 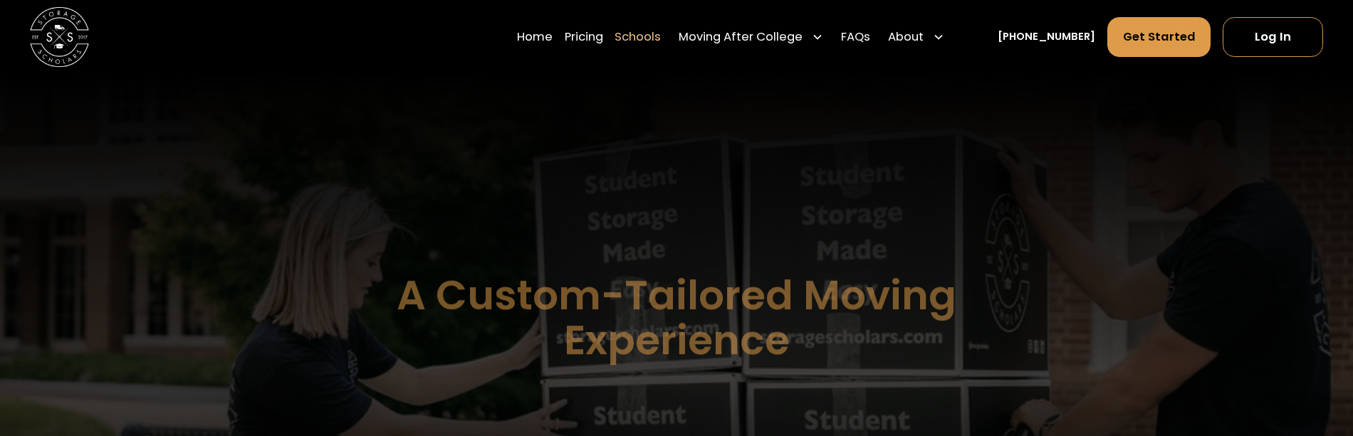 What do you see at coordinates (677, 318) in the screenshot?
I see `h1: A Custom-Tailored Moving Experience` at bounding box center [677, 318].